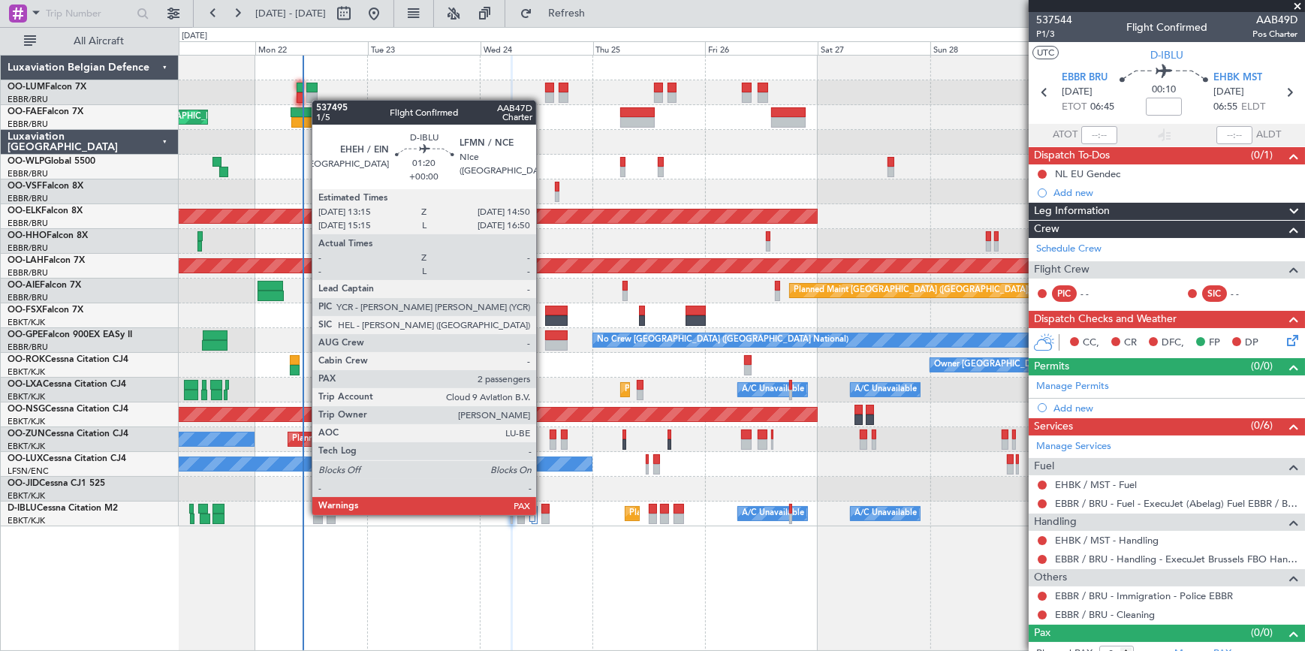 The width and height of the screenshot is (1305, 651). I want to click on div: Add new, so click(1175, 192).